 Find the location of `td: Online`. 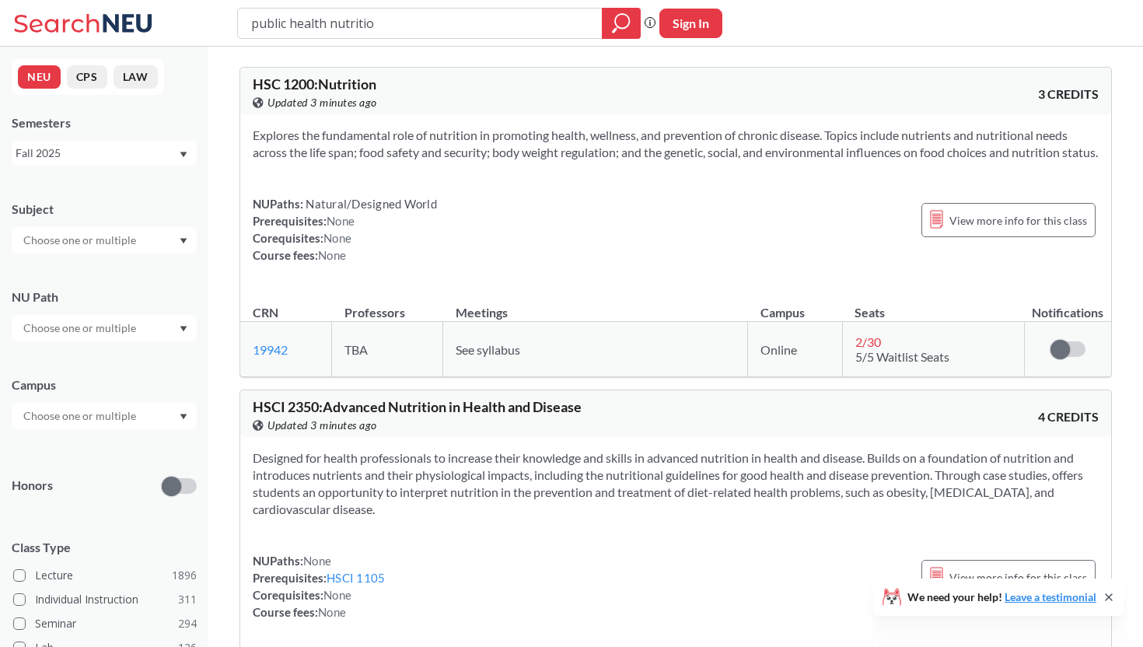

td: Online is located at coordinates (796, 349).